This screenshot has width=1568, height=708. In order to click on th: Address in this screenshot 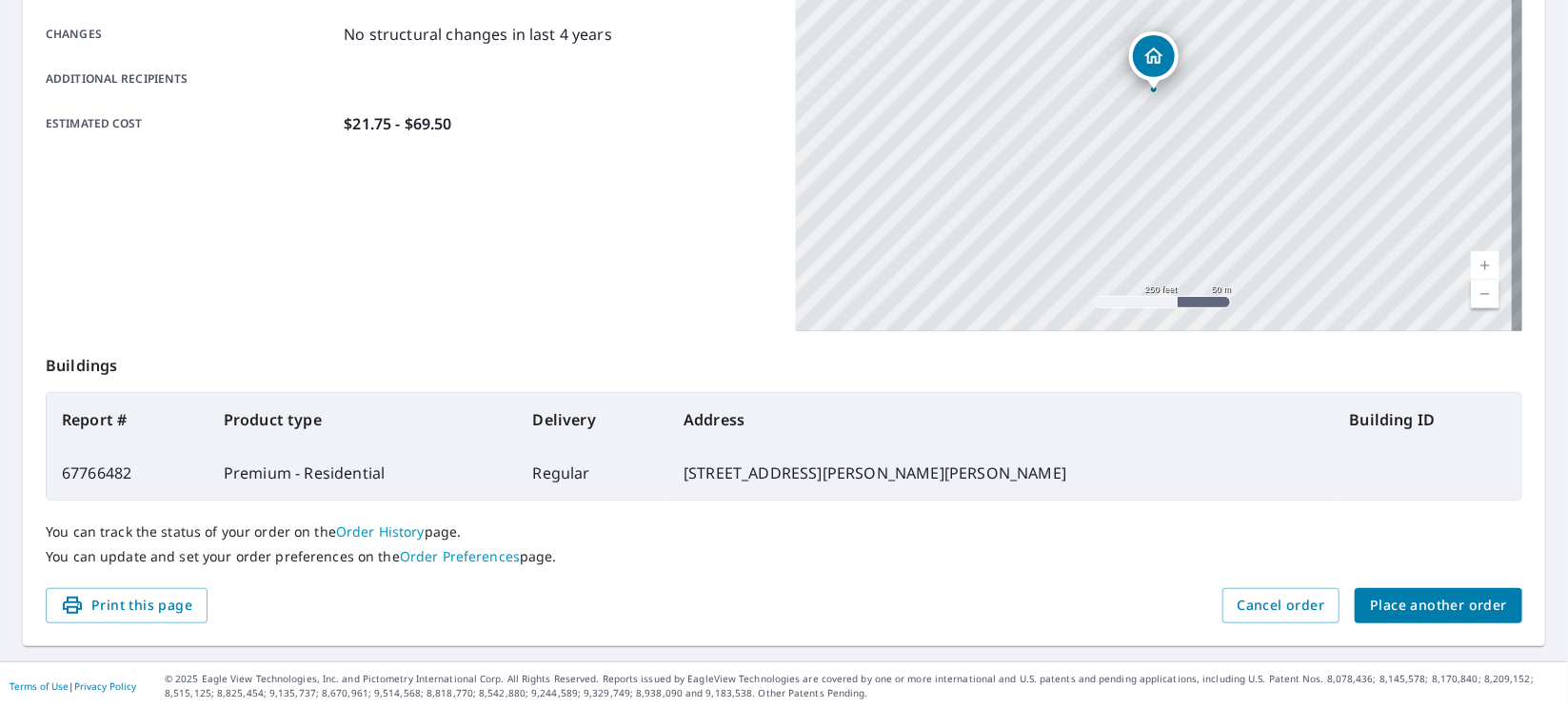, I will do `click(1001, 420)`.